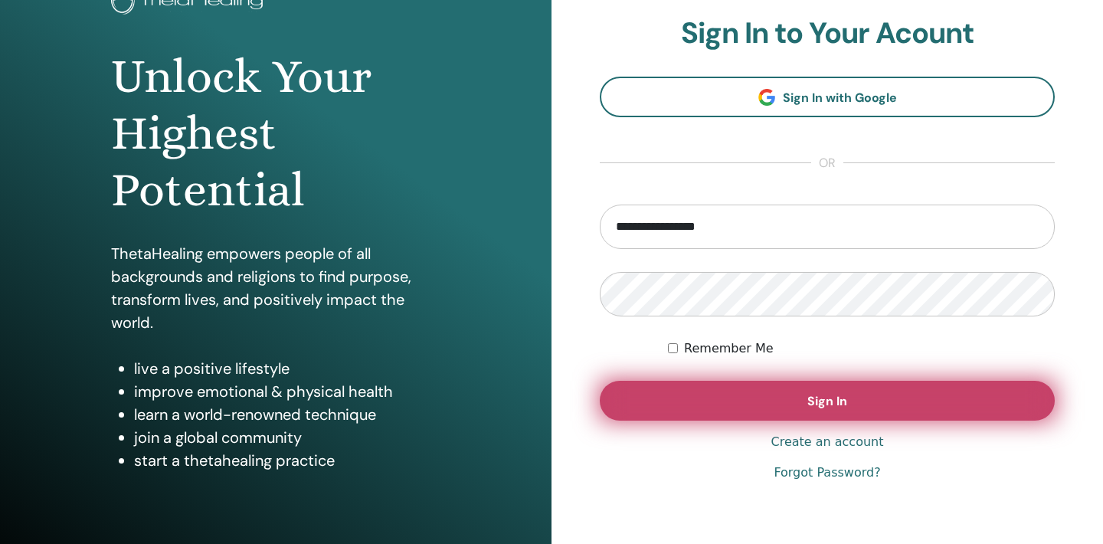  I want to click on span: or, so click(827, 163).